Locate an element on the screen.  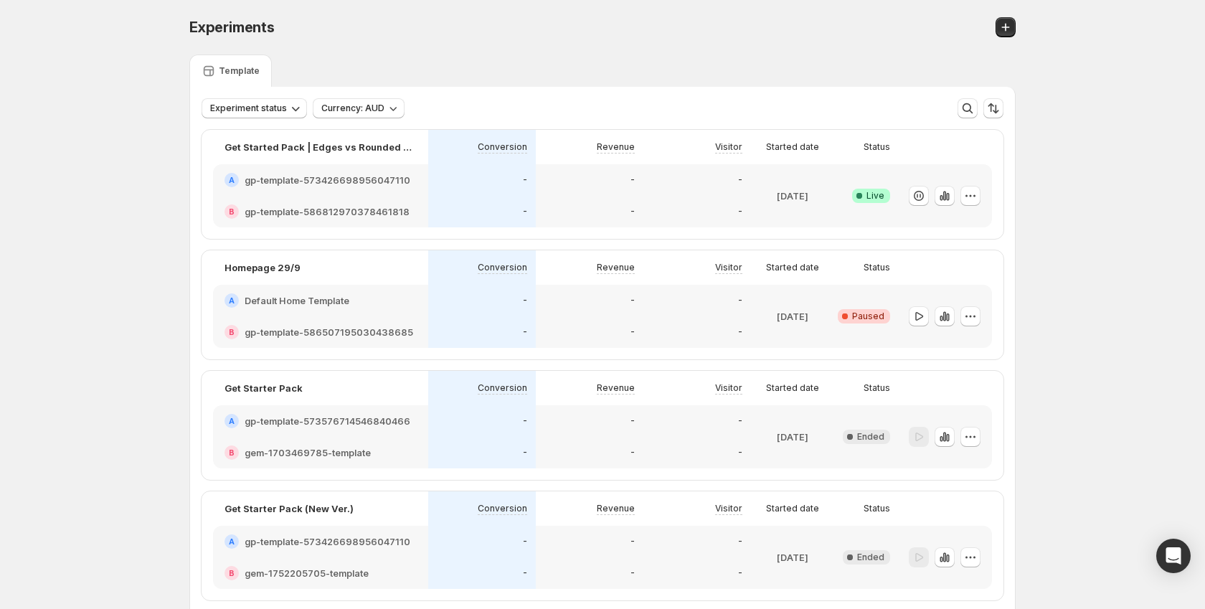
span: Currency: AUD is located at coordinates (353, 108).